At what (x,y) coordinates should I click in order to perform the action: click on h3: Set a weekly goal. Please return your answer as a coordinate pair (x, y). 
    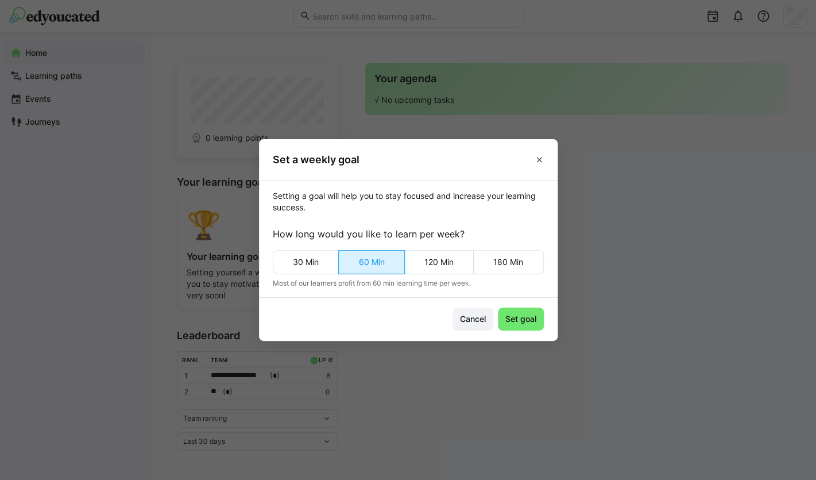
    Looking at the image, I should click on (316, 159).